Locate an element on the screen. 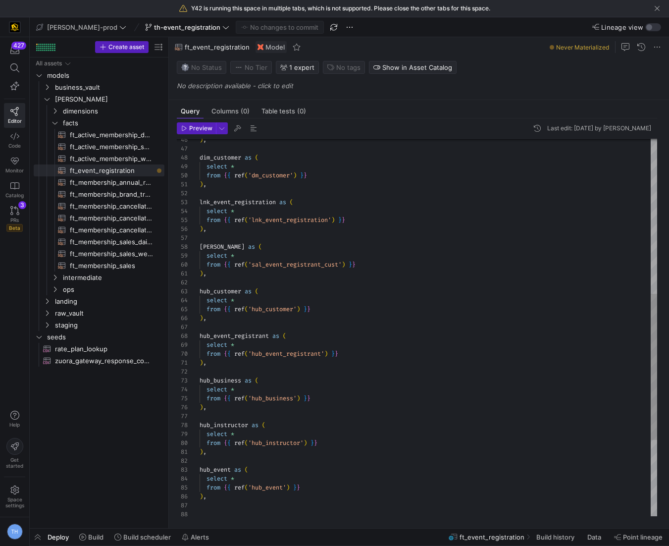 The height and width of the screenshot is (546, 669). a: ft_membership_annual_retention​​​​​​​​​​ is located at coordinates (99, 182).